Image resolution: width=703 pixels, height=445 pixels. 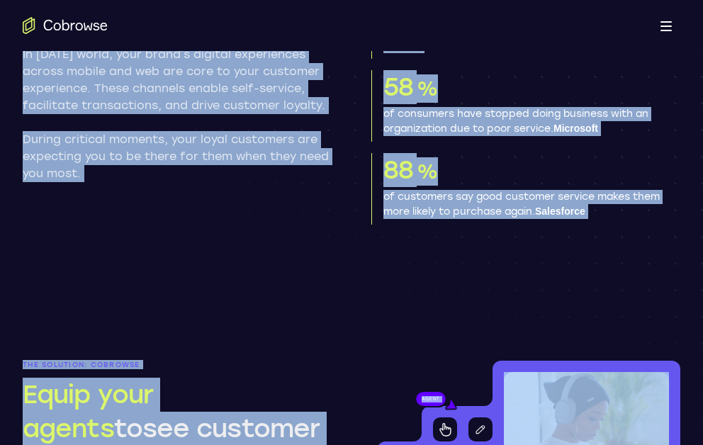 What do you see at coordinates (177, 157) in the screenshot?
I see `p: During critical moments, your loyal customers are expecting you to be there for them when they ne...` at bounding box center [177, 157].